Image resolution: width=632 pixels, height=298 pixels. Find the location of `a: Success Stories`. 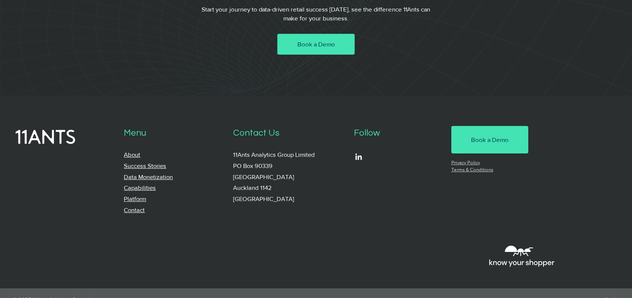

a: Success Stories is located at coordinates (145, 165).